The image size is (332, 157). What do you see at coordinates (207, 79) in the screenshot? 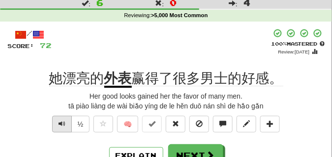
I see `span: 赢得了很多男士的好感。` at bounding box center [207, 79].